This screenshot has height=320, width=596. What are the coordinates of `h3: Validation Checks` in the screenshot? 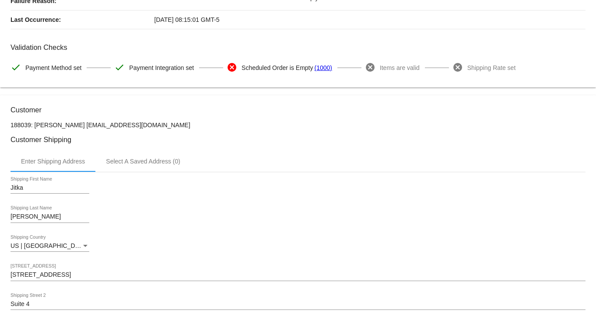 It's located at (298, 47).